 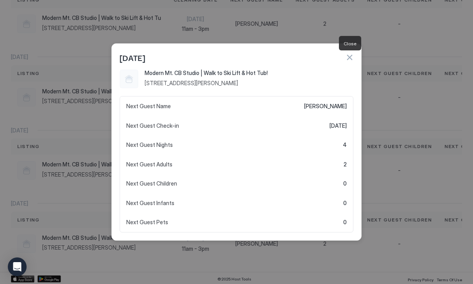 What do you see at coordinates (149, 145) in the screenshot?
I see `span: Next Guest Nights` at bounding box center [149, 145].